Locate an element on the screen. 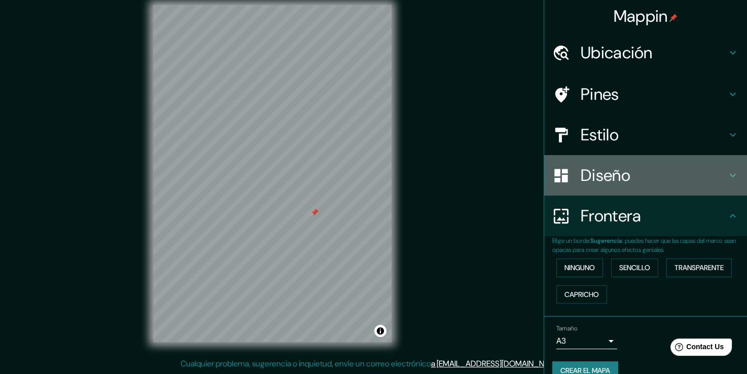 The width and height of the screenshot is (747, 374). div: Estilo is located at coordinates (646, 135).